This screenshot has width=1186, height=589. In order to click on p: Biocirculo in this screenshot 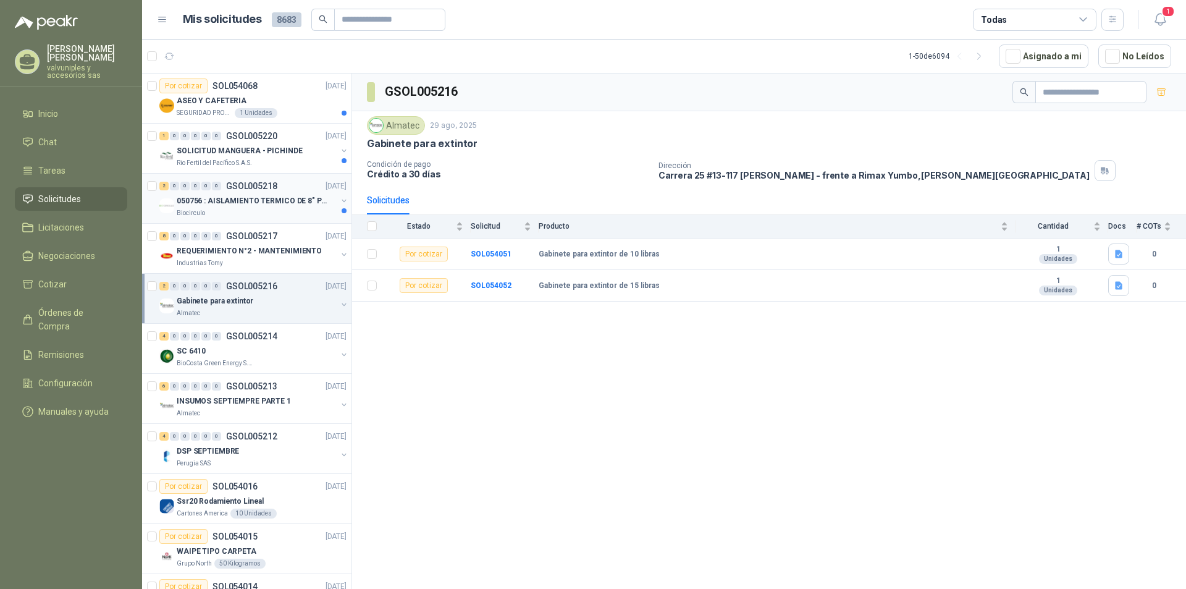, I will do `click(191, 213)`.